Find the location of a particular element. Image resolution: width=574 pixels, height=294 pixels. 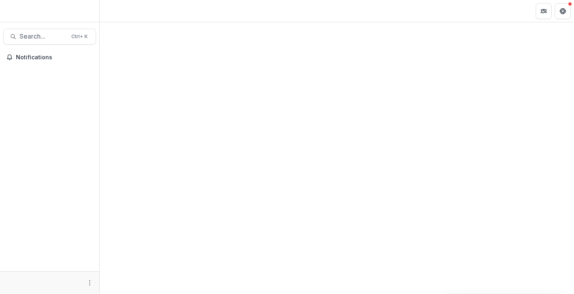

button: More is located at coordinates (90, 283).